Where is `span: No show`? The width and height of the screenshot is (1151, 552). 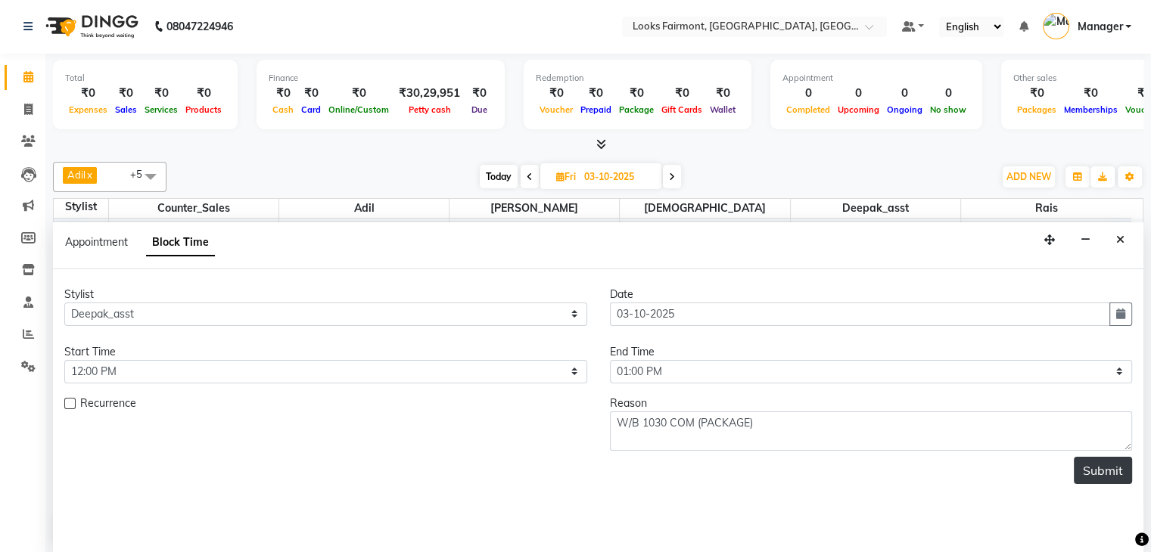
span: No show is located at coordinates (948, 110).